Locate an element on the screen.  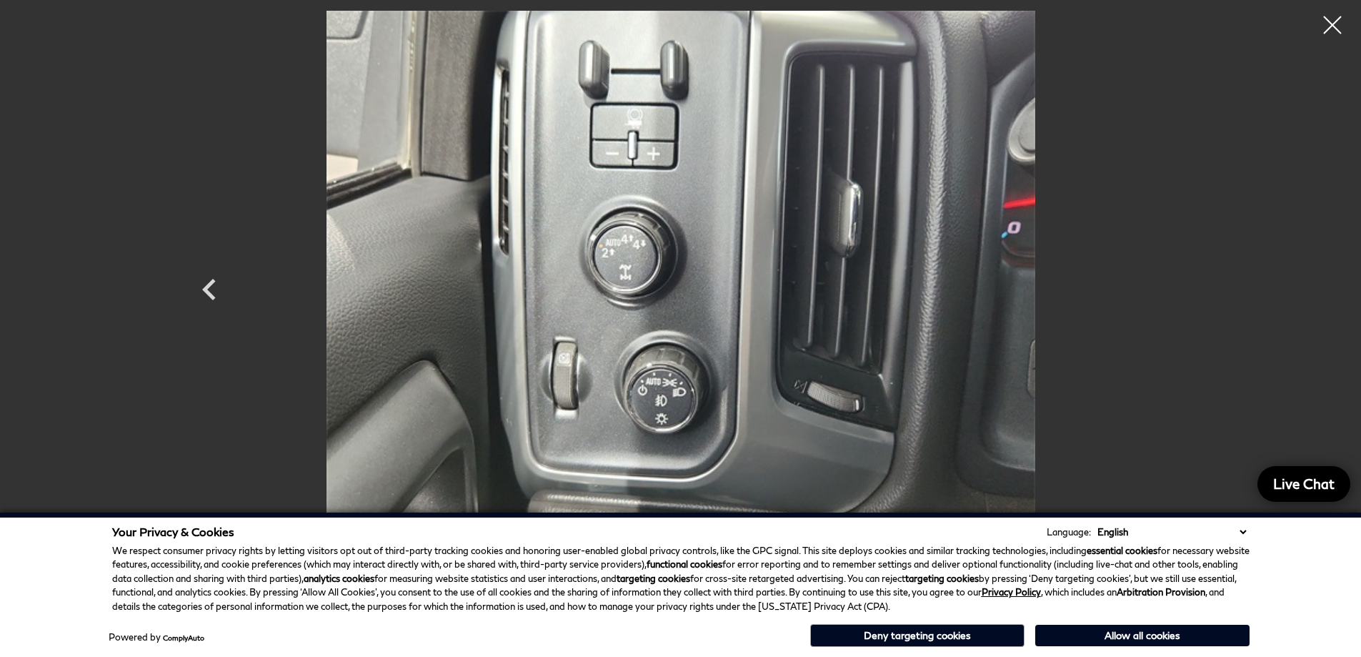
a: Privacy Policy is located at coordinates (1011, 592).